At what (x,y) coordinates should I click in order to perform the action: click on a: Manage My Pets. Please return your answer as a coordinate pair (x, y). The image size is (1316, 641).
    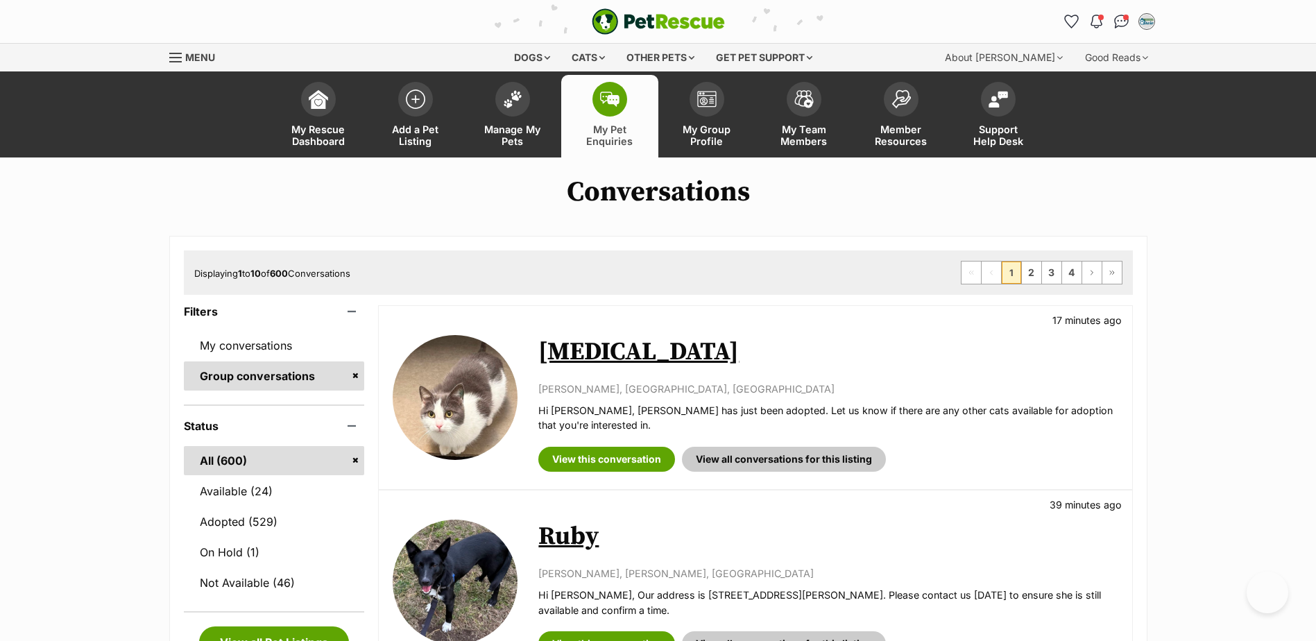
    Looking at the image, I should click on (513, 116).